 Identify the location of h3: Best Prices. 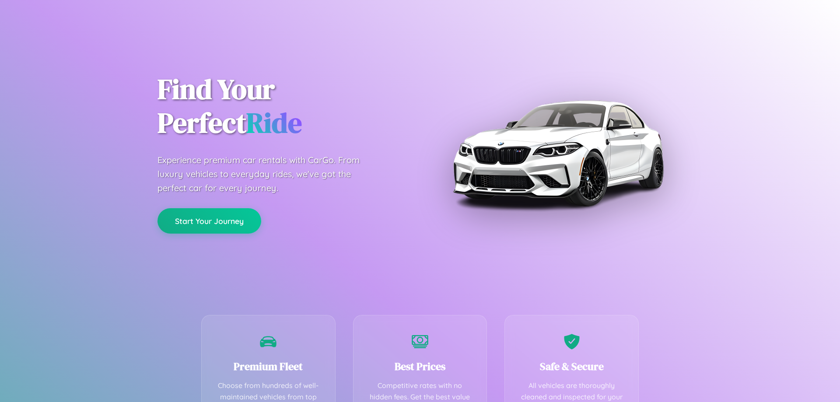
(420, 366).